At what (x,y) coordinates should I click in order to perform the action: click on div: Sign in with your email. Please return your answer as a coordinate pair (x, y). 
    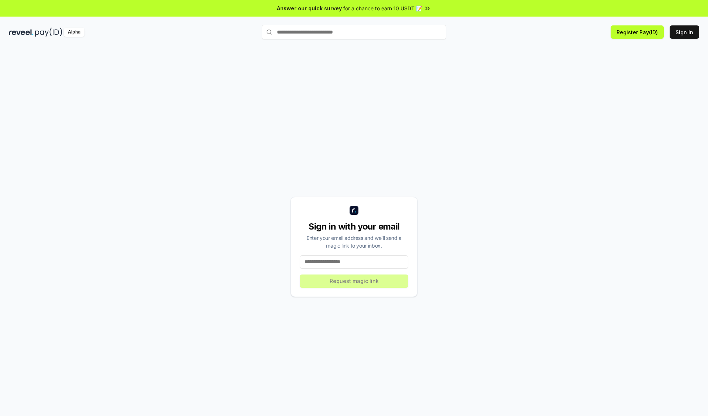
    Looking at the image, I should click on (354, 227).